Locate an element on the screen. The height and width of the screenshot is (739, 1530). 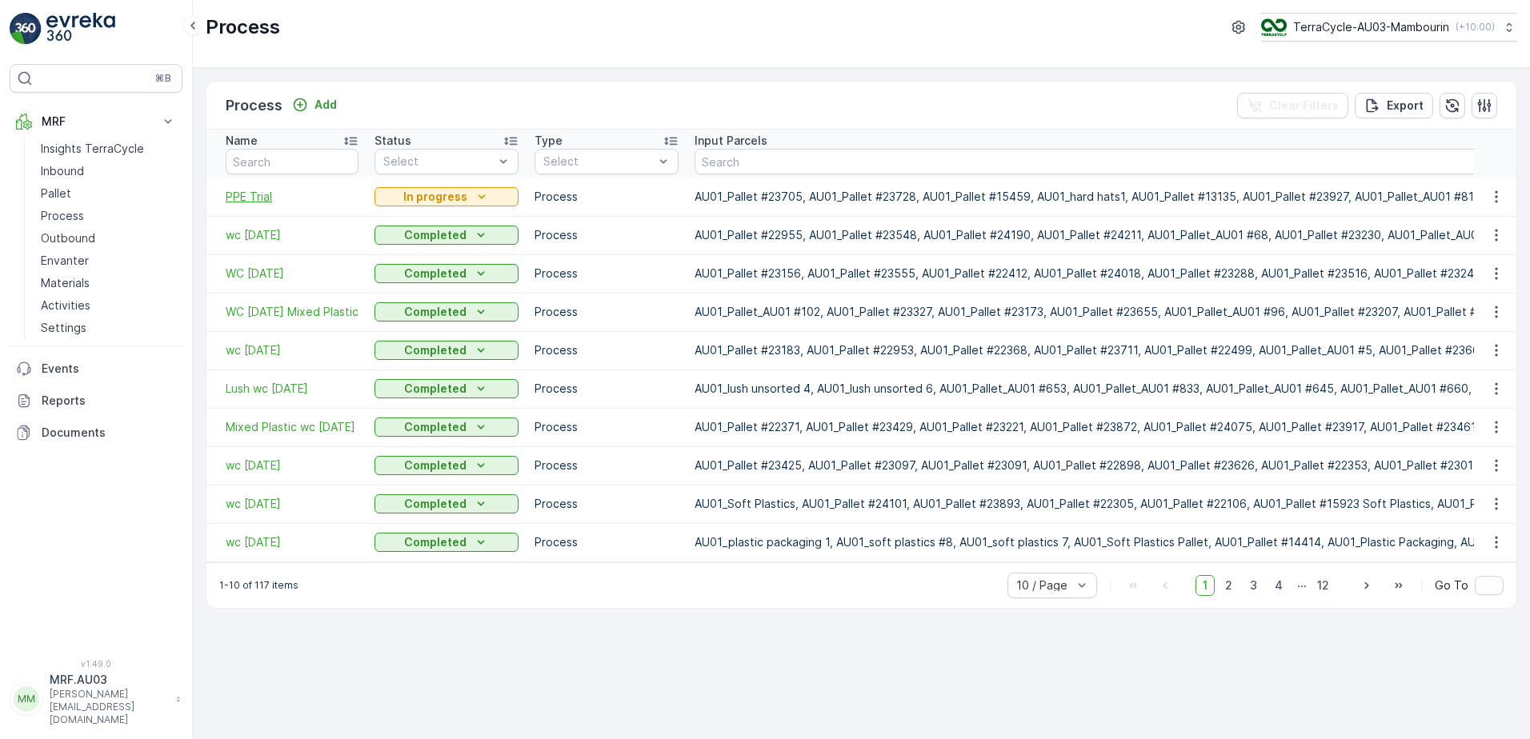
p: Materials is located at coordinates (65, 283).